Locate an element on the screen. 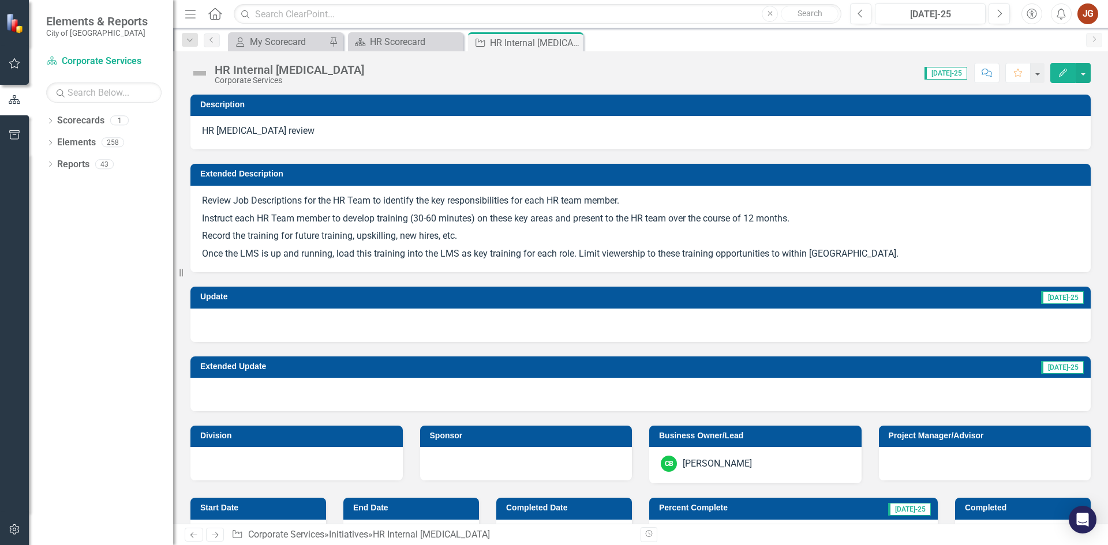  p: Review Job Descriptions for the HR Team to identify the key responsibilities for each HR team mem... is located at coordinates (641, 202).